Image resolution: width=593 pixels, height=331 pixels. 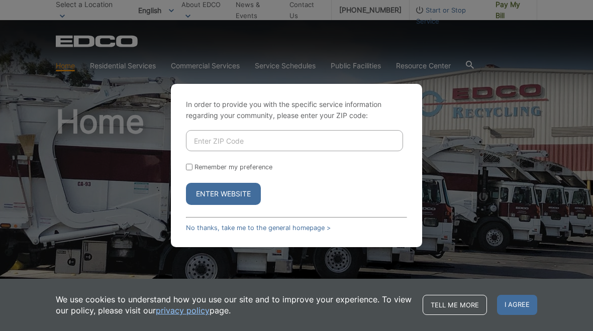 What do you see at coordinates (183, 311) in the screenshot?
I see `a: privacy policy` at bounding box center [183, 311].